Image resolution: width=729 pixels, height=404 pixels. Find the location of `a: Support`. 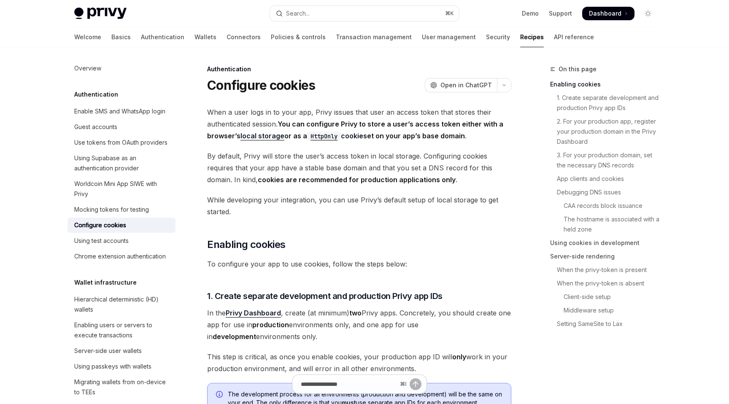

a: Support is located at coordinates (560, 14).